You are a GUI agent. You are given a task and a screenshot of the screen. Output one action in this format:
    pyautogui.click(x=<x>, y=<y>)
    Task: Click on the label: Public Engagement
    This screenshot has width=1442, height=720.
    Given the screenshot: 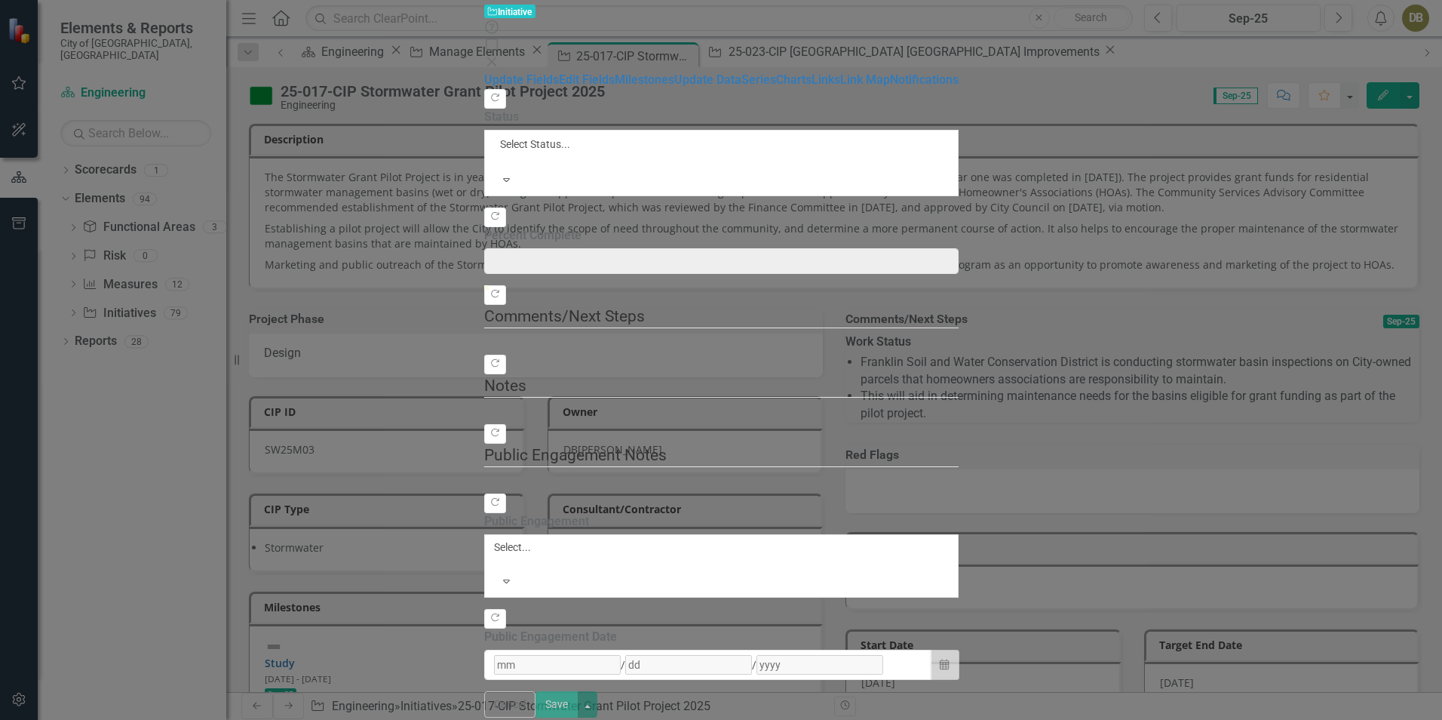 What is the action you would take?
    pyautogui.click(x=721, y=521)
    